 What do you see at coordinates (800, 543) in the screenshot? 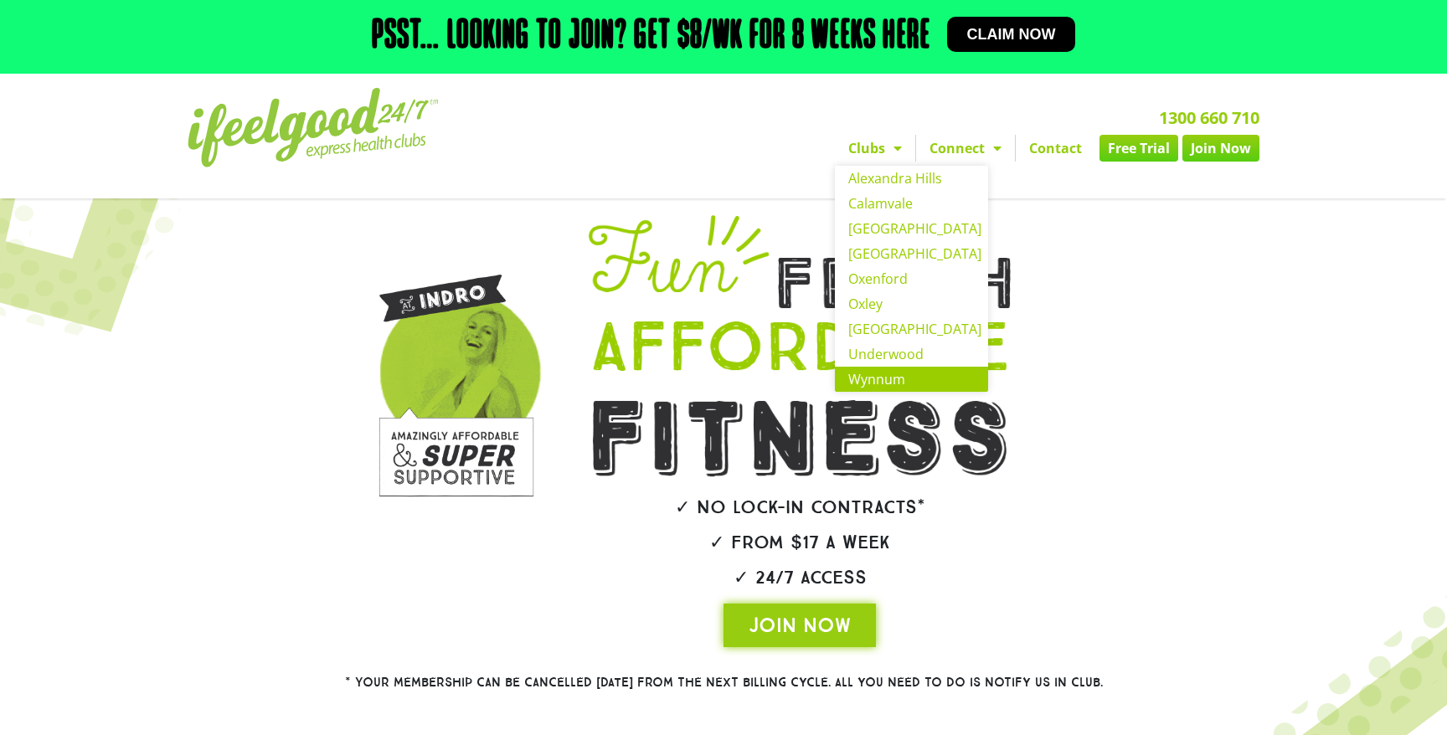
I see `h2: ✓ From $17 a week` at bounding box center [800, 543].